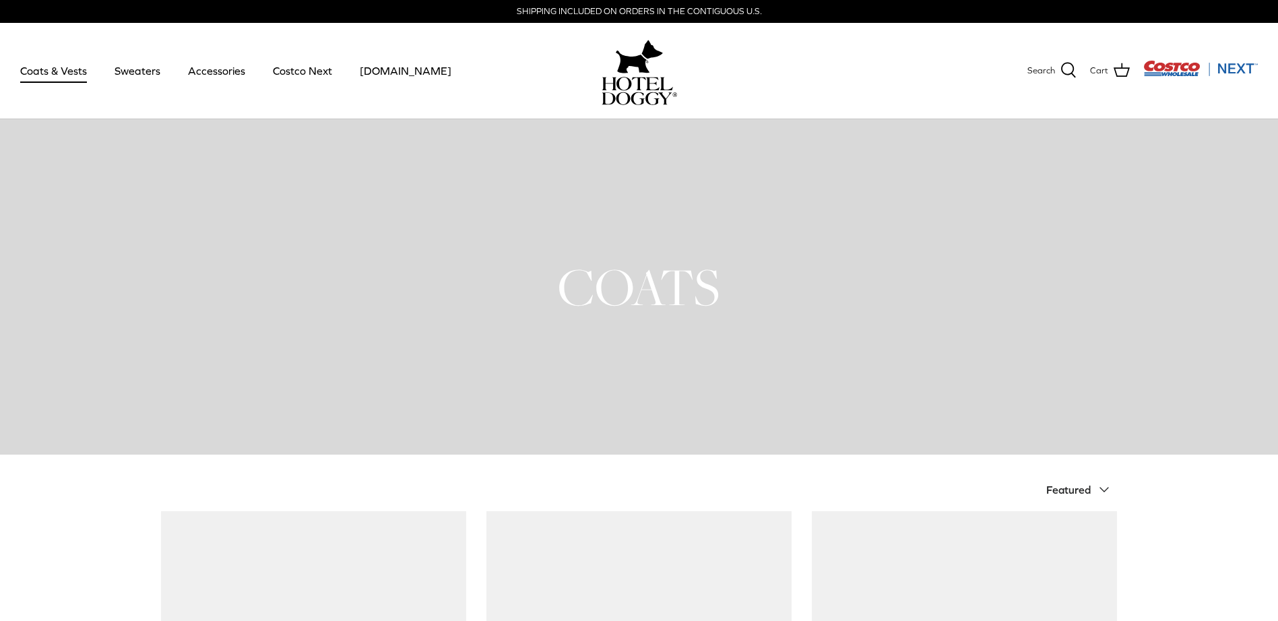 This screenshot has height=621, width=1278. Describe the element at coordinates (137, 71) in the screenshot. I see `a: Sweaters` at that location.